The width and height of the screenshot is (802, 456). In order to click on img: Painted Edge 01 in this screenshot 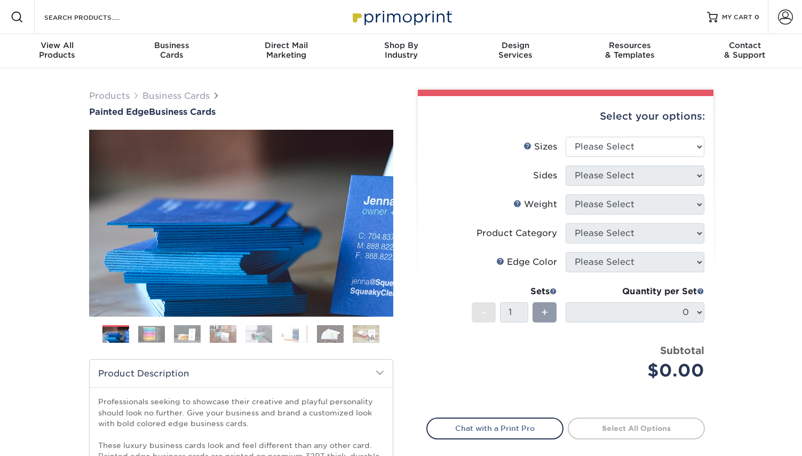, I will do `click(241, 223)`.